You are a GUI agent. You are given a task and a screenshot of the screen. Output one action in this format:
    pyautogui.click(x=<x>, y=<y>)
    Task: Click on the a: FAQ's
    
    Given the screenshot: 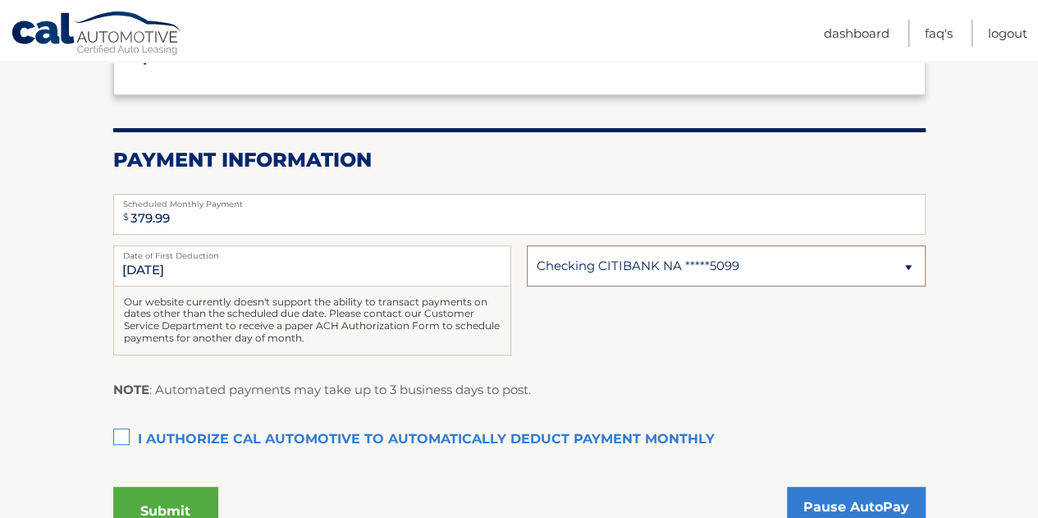 What is the action you would take?
    pyautogui.click(x=939, y=33)
    